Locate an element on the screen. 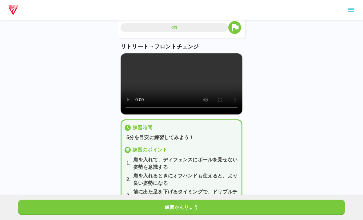  p: 3 . is located at coordinates (129, 195).